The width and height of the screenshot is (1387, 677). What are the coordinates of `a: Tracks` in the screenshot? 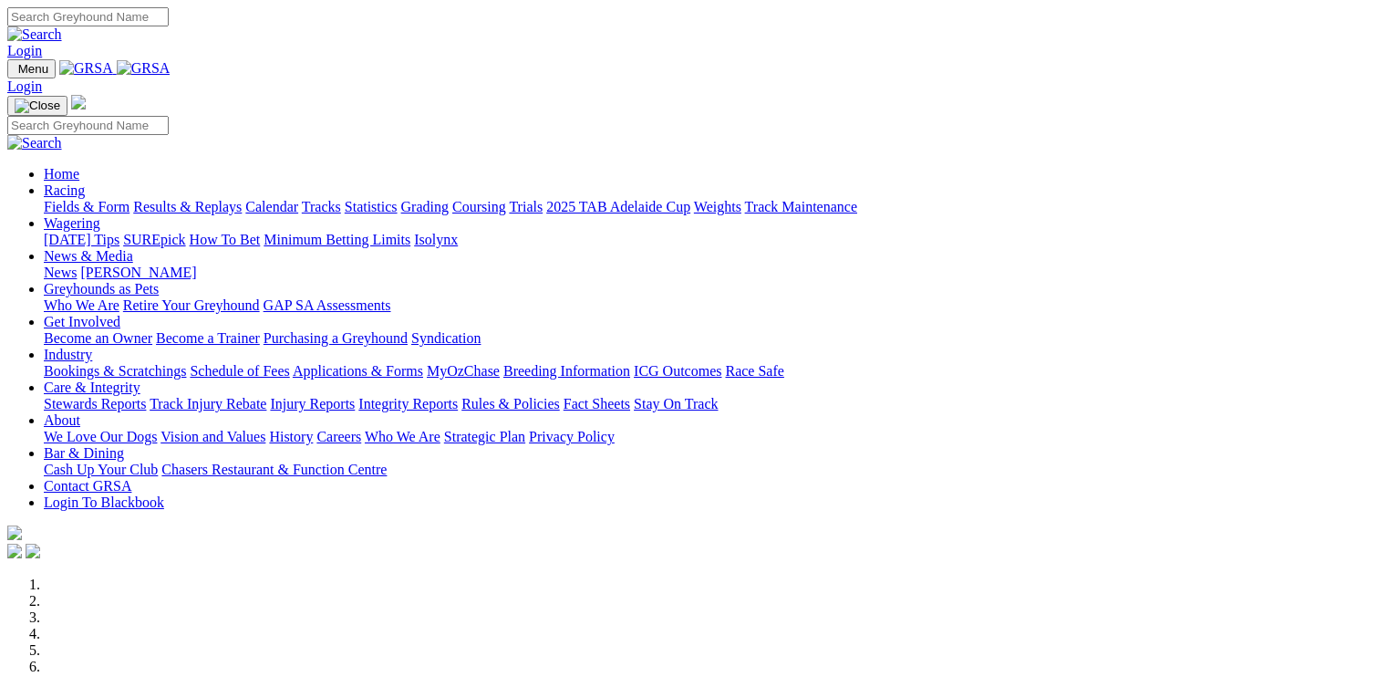 It's located at (321, 206).